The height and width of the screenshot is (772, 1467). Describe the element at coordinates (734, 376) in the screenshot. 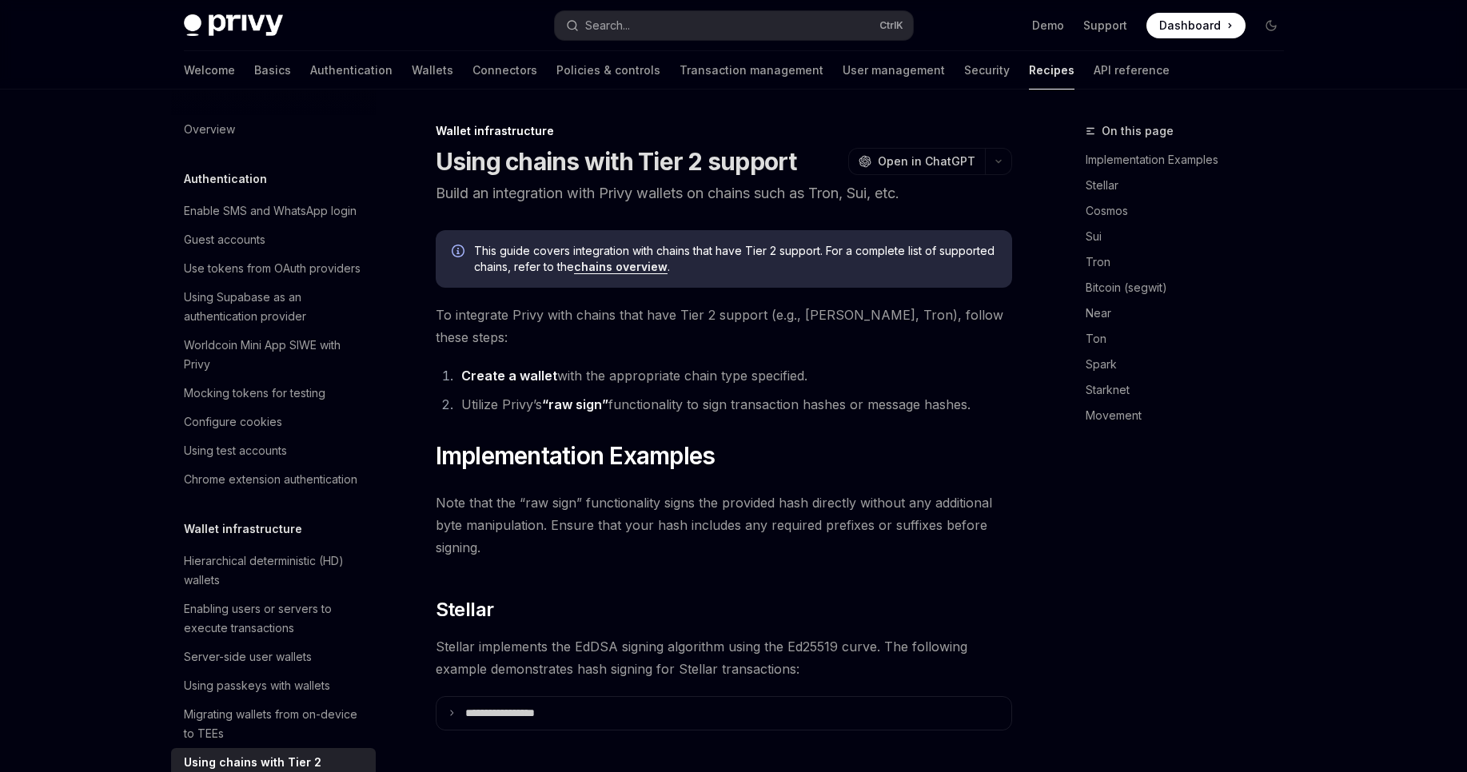

I see `li: with the appropriate chain type specified.` at that location.